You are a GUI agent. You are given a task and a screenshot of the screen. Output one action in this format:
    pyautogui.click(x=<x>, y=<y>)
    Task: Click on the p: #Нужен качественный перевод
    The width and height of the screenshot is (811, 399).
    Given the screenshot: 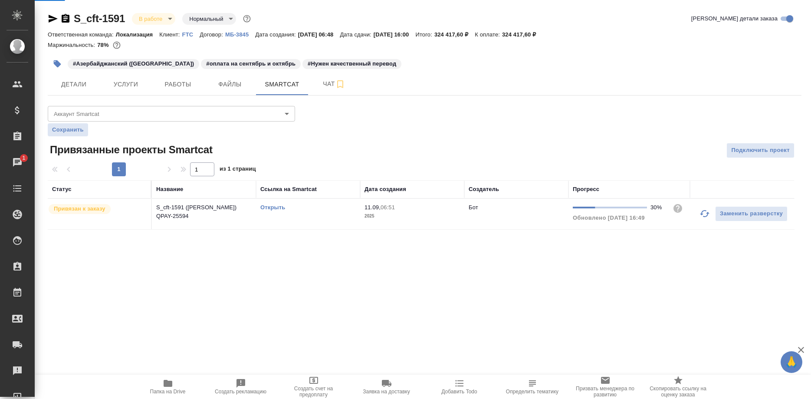 What is the action you would take?
    pyautogui.click(x=352, y=64)
    